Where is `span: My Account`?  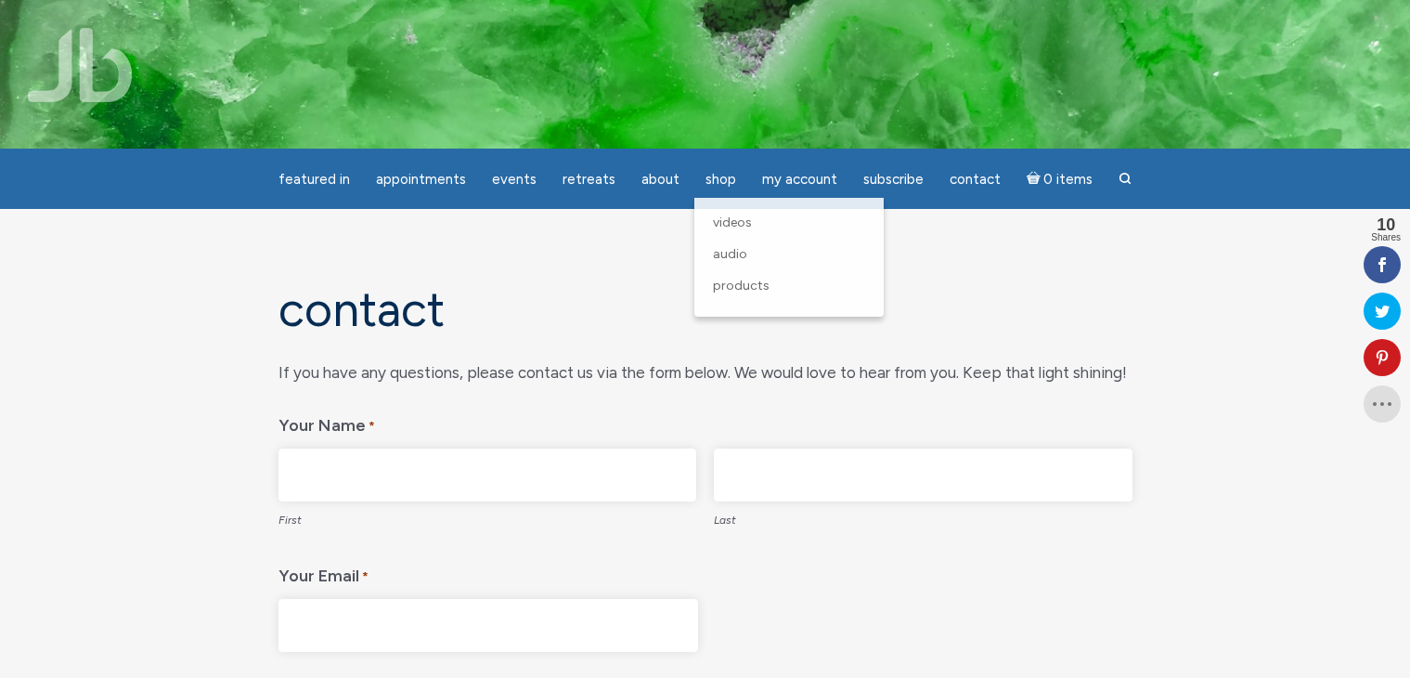 span: My Account is located at coordinates (799, 179).